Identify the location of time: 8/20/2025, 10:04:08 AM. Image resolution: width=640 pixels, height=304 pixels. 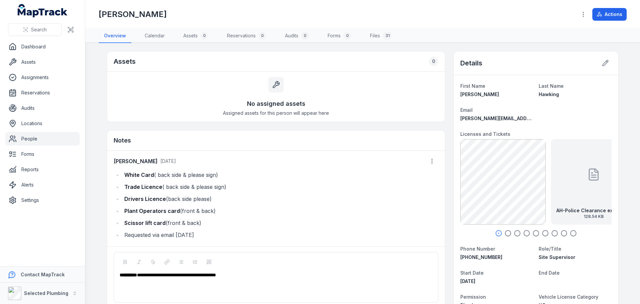
(168, 161).